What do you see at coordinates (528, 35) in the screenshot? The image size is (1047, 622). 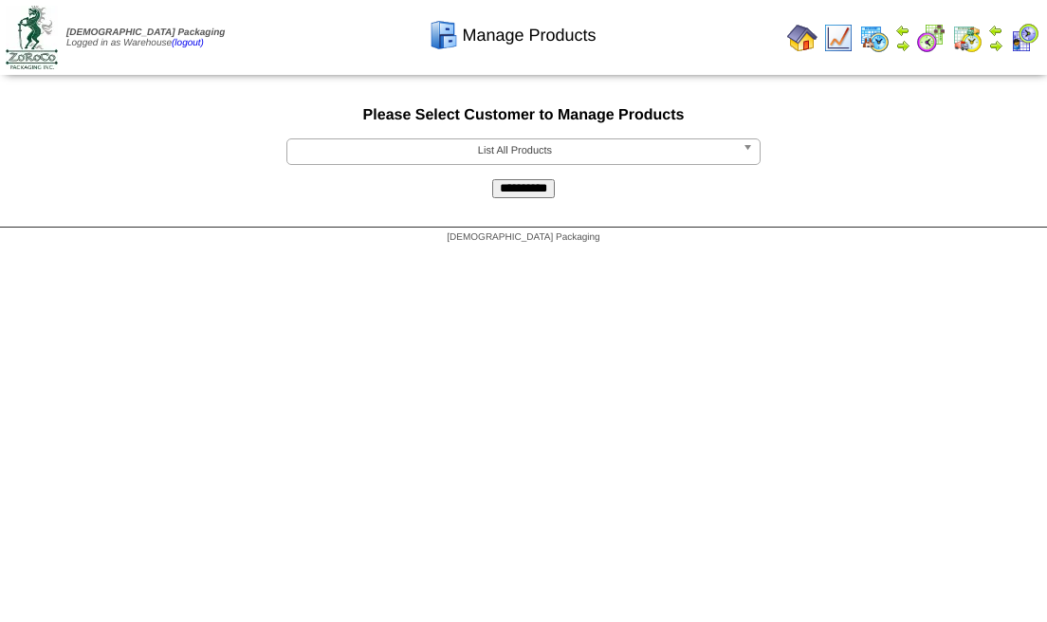 I see `span: Manage Products` at bounding box center [528, 35].